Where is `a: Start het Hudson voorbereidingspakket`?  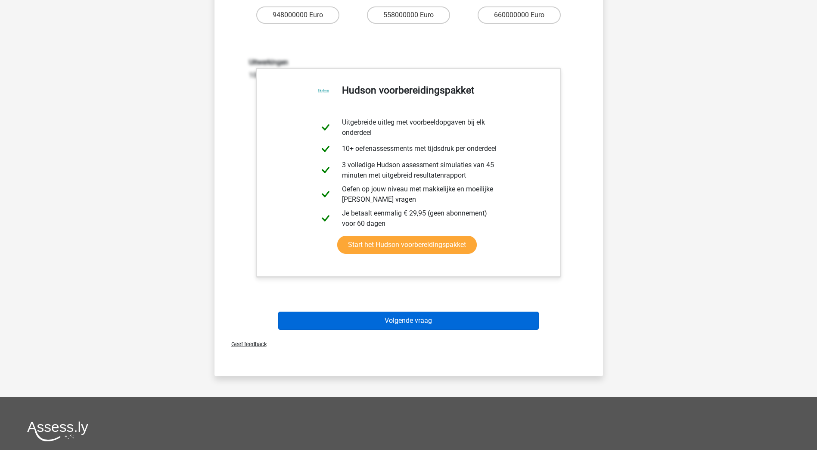 a: Start het Hudson voorbereidingspakket is located at coordinates (407, 245).